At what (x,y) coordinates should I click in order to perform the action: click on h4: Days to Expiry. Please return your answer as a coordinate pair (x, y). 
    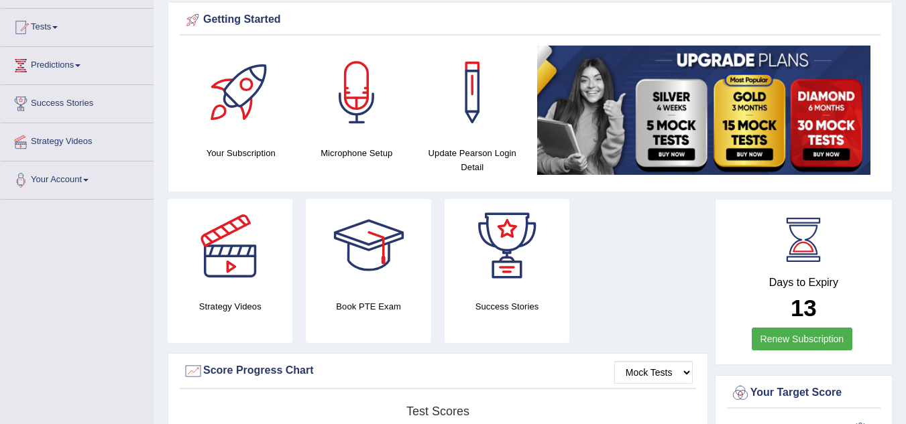
    Looking at the image, I should click on (803, 283).